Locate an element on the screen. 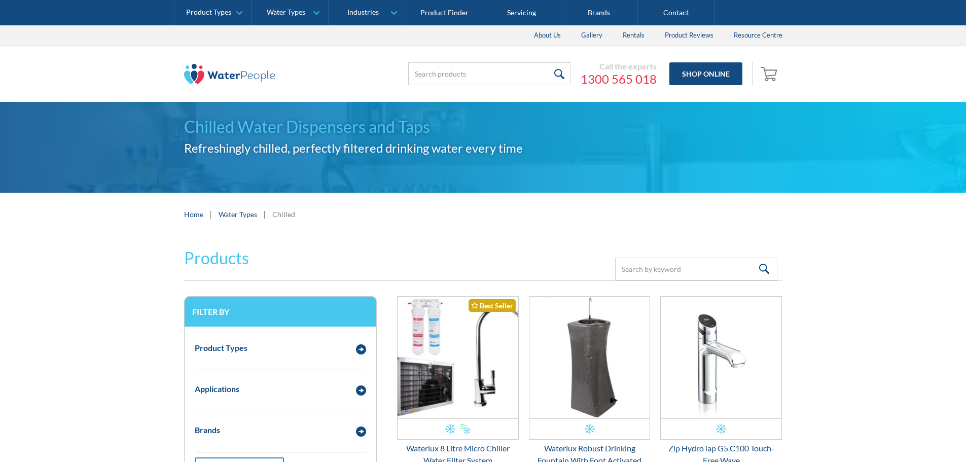 The image size is (966, 462). a: Resource Centre is located at coordinates (758, 35).